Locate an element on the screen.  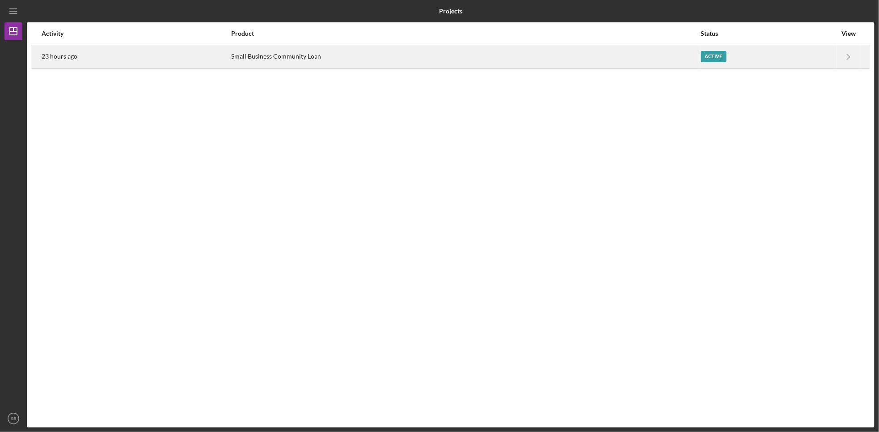
div: Active is located at coordinates (713, 56).